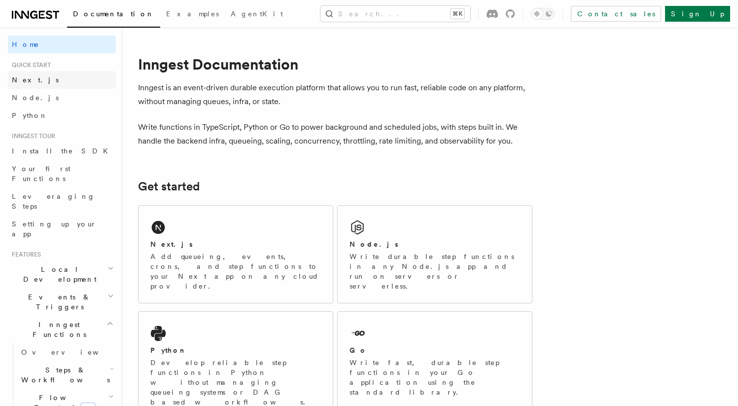 This screenshot has height=406, width=738. What do you see at coordinates (24, 255) in the screenshot?
I see `span: Features` at bounding box center [24, 255].